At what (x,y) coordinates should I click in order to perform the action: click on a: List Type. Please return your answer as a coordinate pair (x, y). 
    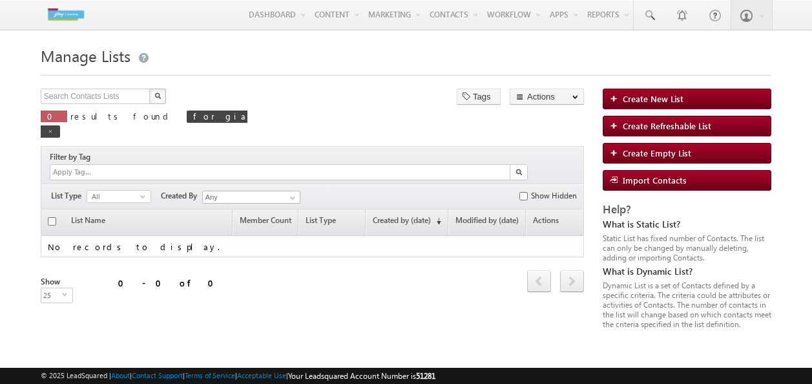
    Looking at the image, I should click on (331, 223).